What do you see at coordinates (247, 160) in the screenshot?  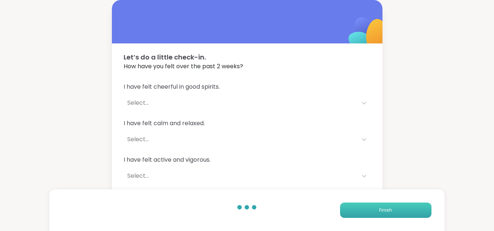 I see `span: I have felt active and vigorous.` at bounding box center [247, 160].